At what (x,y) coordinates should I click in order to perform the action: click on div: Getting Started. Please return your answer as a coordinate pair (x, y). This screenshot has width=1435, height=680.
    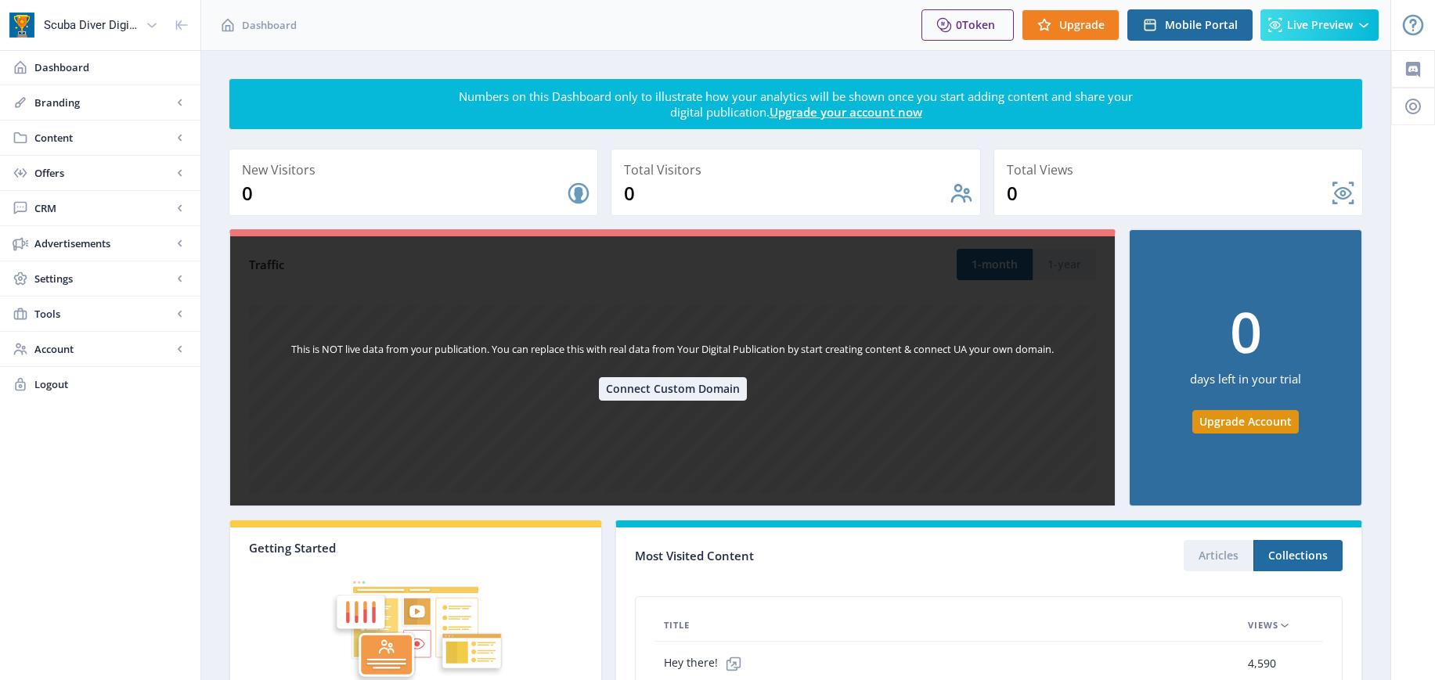
    Looking at the image, I should click on (416, 548).